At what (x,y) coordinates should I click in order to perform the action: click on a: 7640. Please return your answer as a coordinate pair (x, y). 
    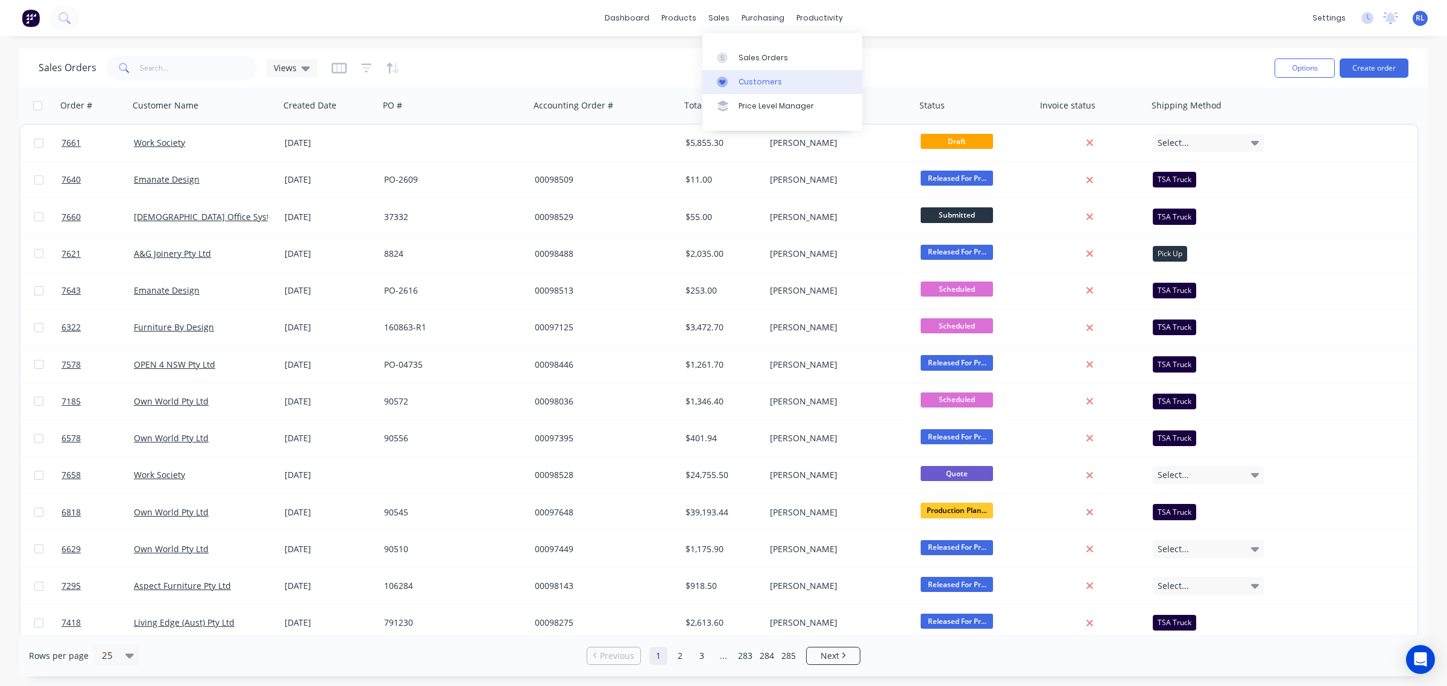
    Looking at the image, I should click on (98, 180).